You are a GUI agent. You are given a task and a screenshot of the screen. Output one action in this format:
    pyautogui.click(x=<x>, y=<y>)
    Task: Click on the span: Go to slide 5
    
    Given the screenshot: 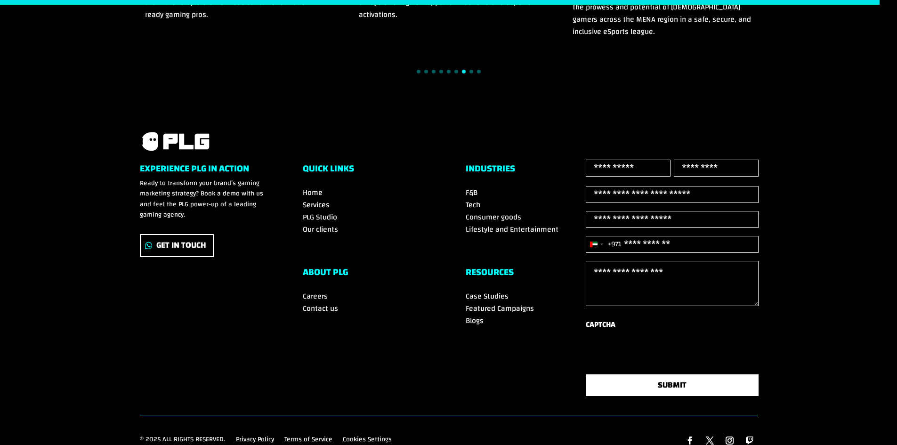 What is the action you would take?
    pyautogui.click(x=449, y=72)
    